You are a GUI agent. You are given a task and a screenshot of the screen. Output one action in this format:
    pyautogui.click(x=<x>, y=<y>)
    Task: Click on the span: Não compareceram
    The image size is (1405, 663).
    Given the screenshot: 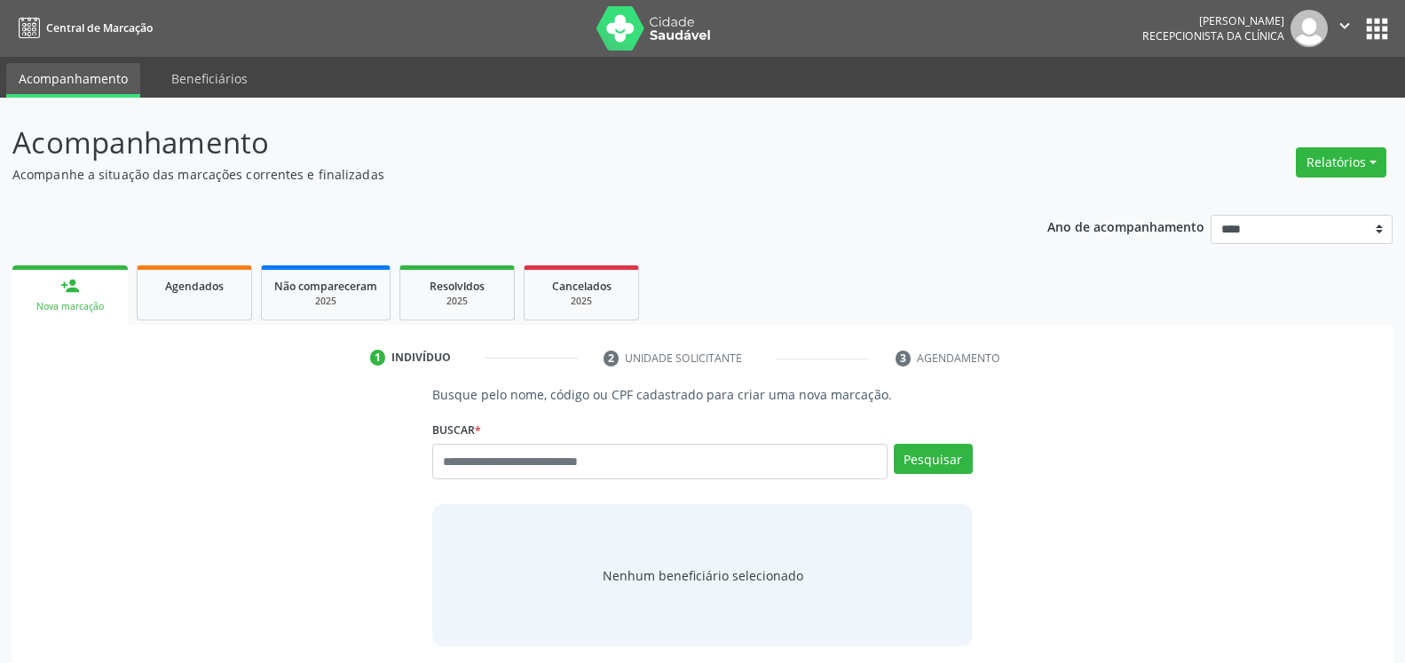 What is the action you would take?
    pyautogui.click(x=326, y=286)
    